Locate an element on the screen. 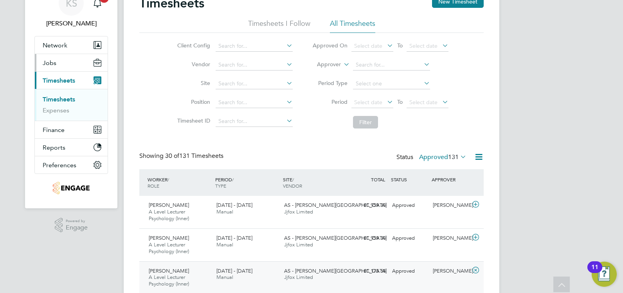  label: Approved is located at coordinates (443, 157).